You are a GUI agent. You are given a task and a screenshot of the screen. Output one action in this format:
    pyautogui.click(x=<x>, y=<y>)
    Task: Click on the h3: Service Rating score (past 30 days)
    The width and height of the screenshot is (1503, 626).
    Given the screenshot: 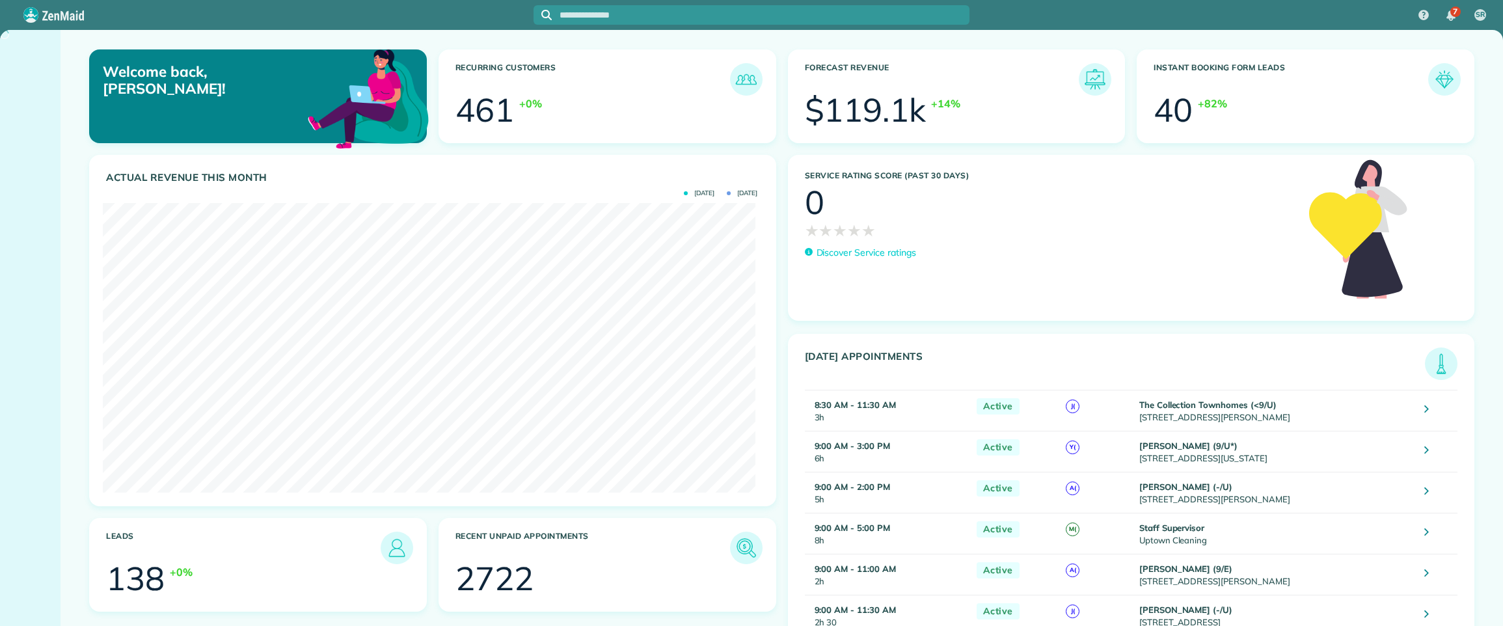 What is the action you would take?
    pyautogui.click(x=1050, y=176)
    